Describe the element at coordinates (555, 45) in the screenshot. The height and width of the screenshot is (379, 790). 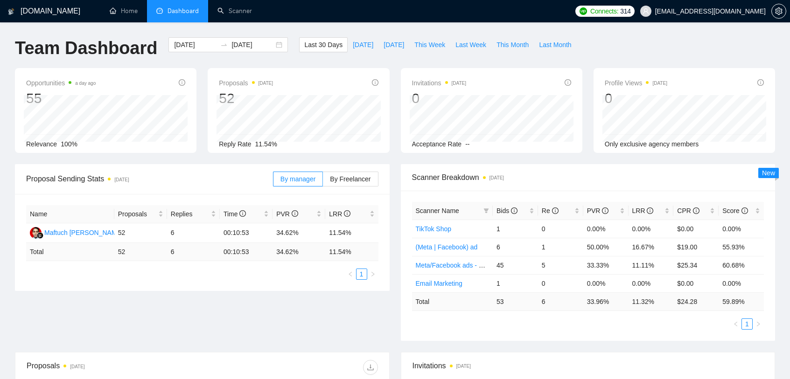
I see `span: Last Month` at that location.